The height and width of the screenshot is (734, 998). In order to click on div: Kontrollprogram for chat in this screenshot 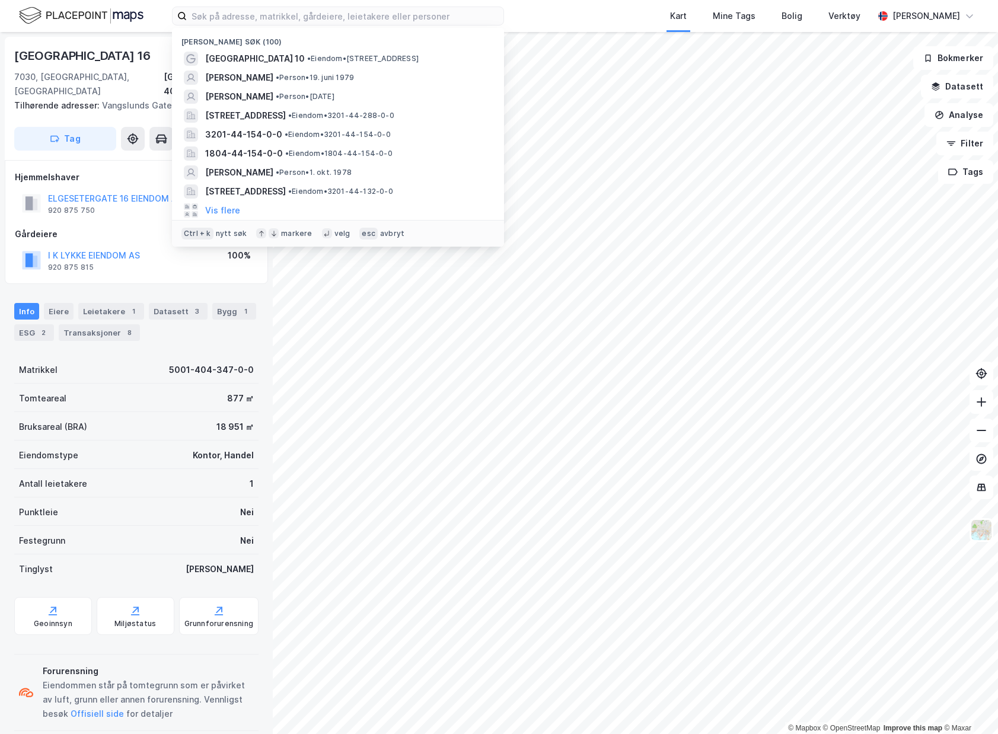, I will do `click(968, 705)`.